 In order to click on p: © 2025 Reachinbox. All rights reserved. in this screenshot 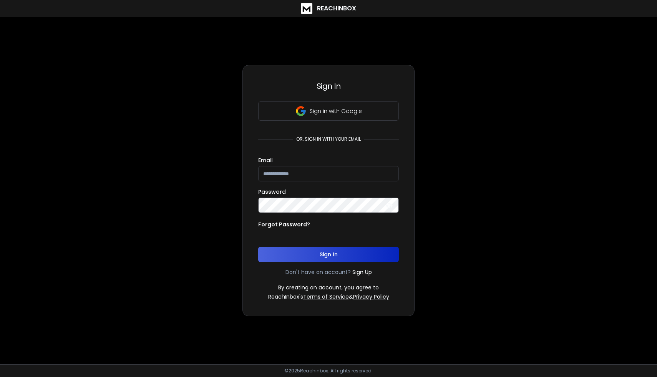, I will do `click(329, 371)`.